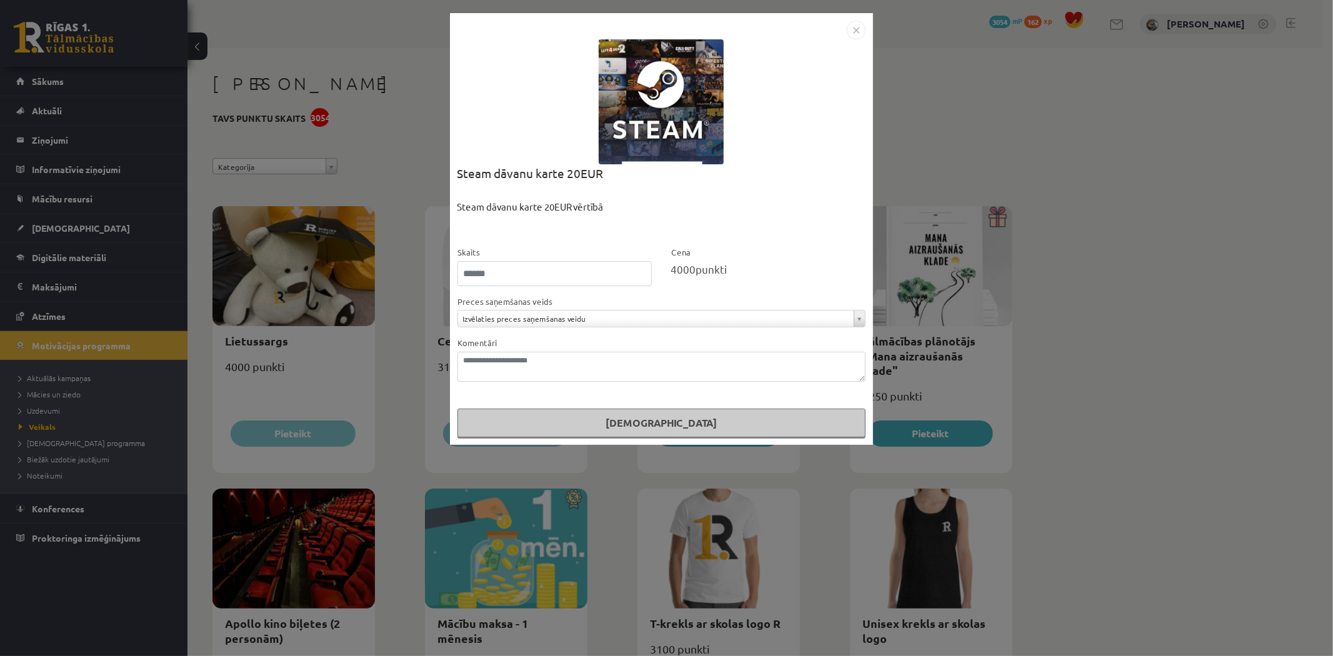  What do you see at coordinates (661, 222) in the screenshot?
I see `div: Steam dāvanu karte 20EUR vērtībā` at bounding box center [661, 222].